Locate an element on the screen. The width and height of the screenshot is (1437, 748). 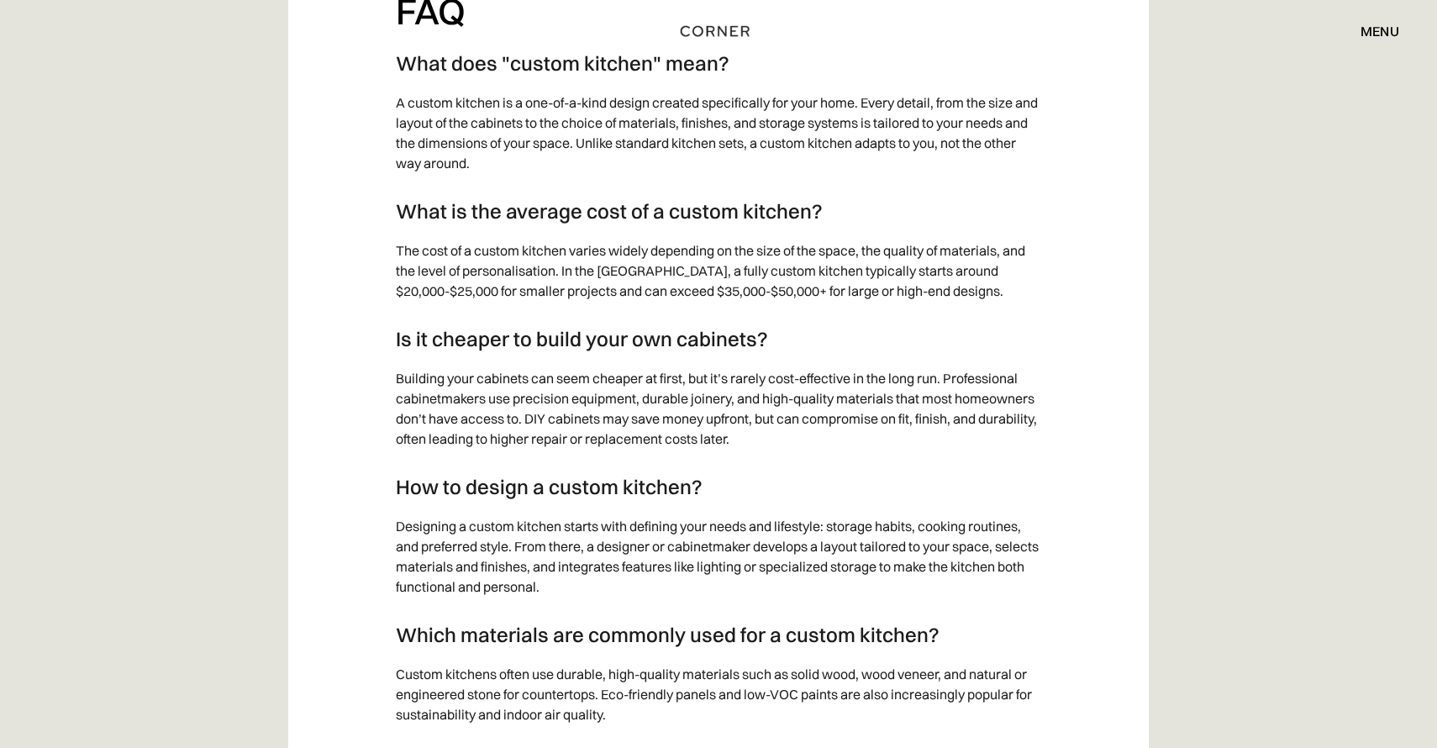
p: Building your cabinets can seem cheaper at first, but it’s rarely cost-effective in the long run.... is located at coordinates (719, 409).